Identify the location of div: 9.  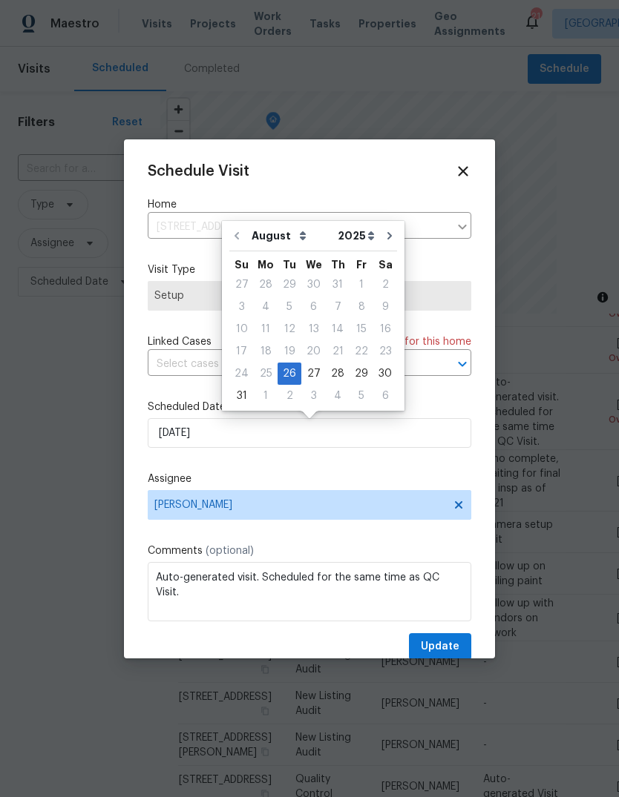
(385, 307).